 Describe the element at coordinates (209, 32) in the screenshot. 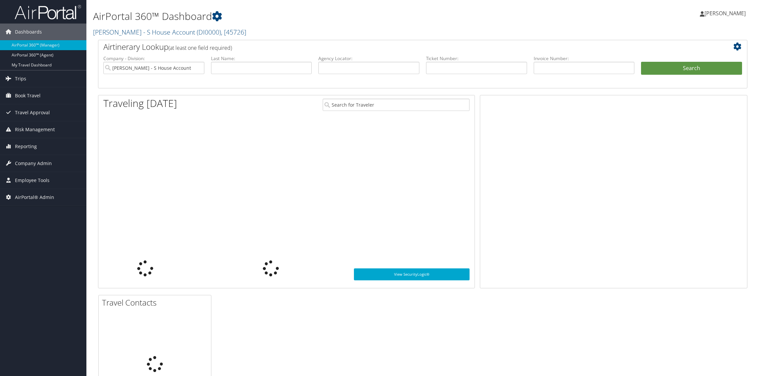

I see `span: ( DI0000 )` at that location.